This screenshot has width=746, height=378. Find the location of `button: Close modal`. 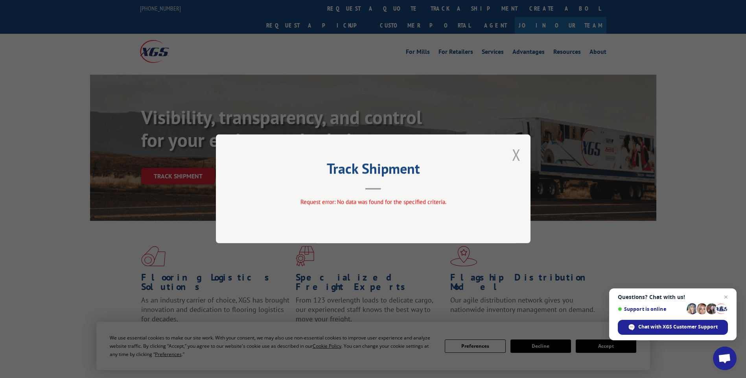

button: Close modal is located at coordinates (516, 154).